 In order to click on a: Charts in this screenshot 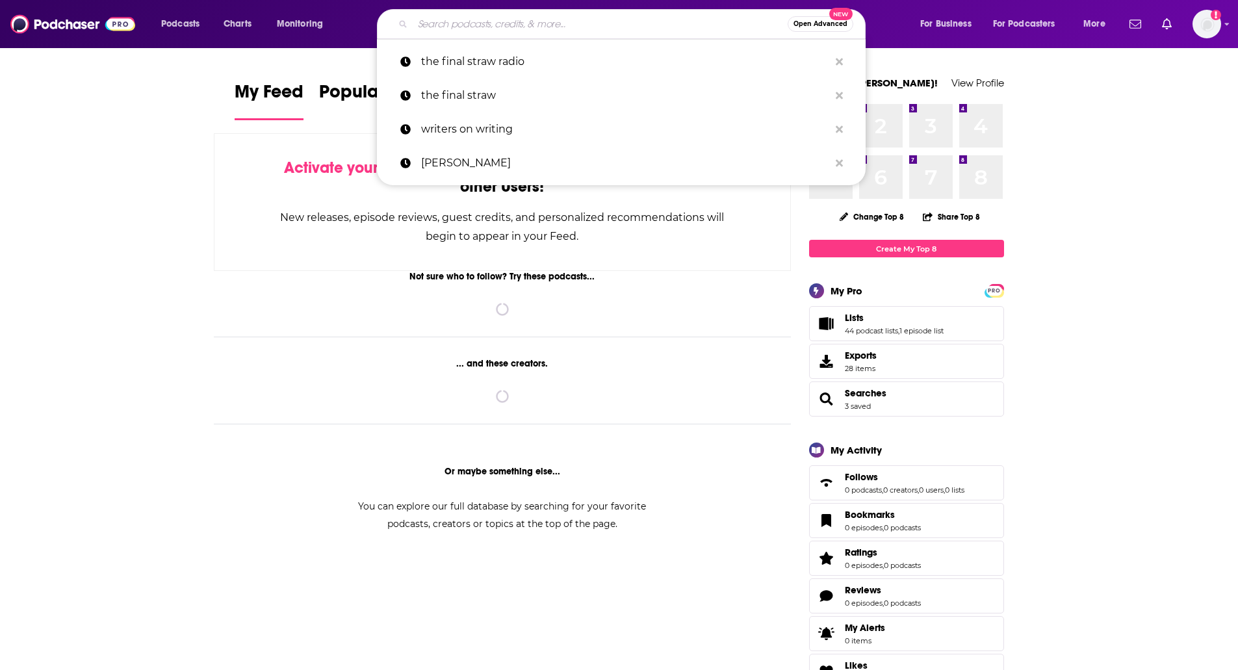, I will do `click(237, 24)`.